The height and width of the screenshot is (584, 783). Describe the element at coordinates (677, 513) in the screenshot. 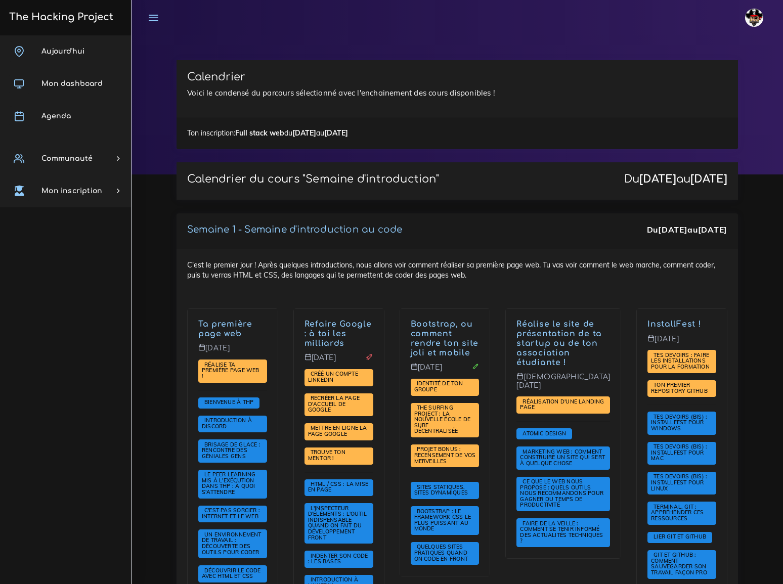

I see `a: Terminal, Git : appréhender ces ressources` at that location.